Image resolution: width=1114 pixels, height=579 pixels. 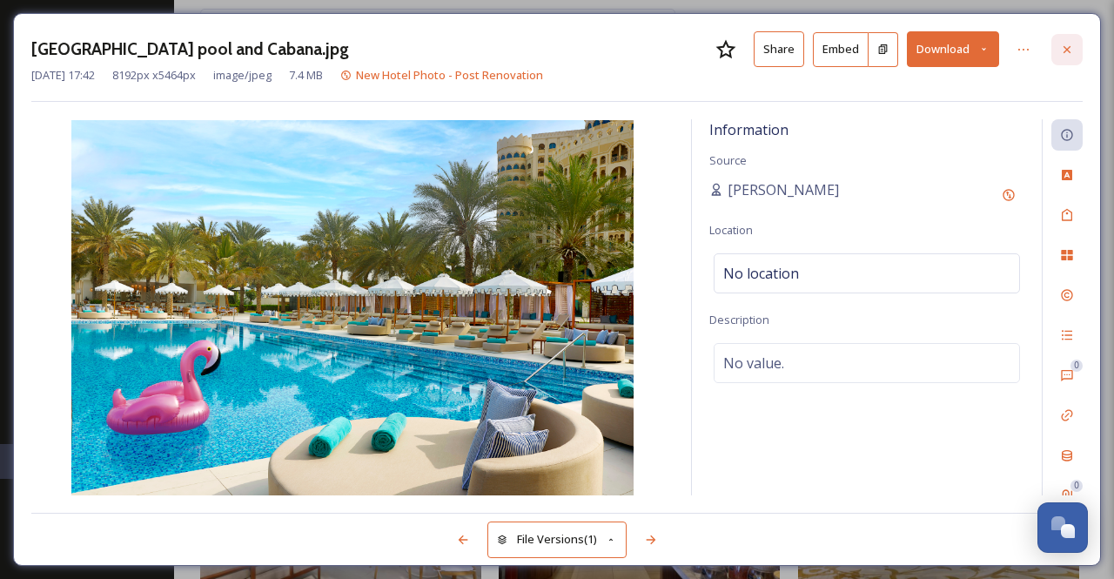 I want to click on span: No value., so click(x=754, y=363).